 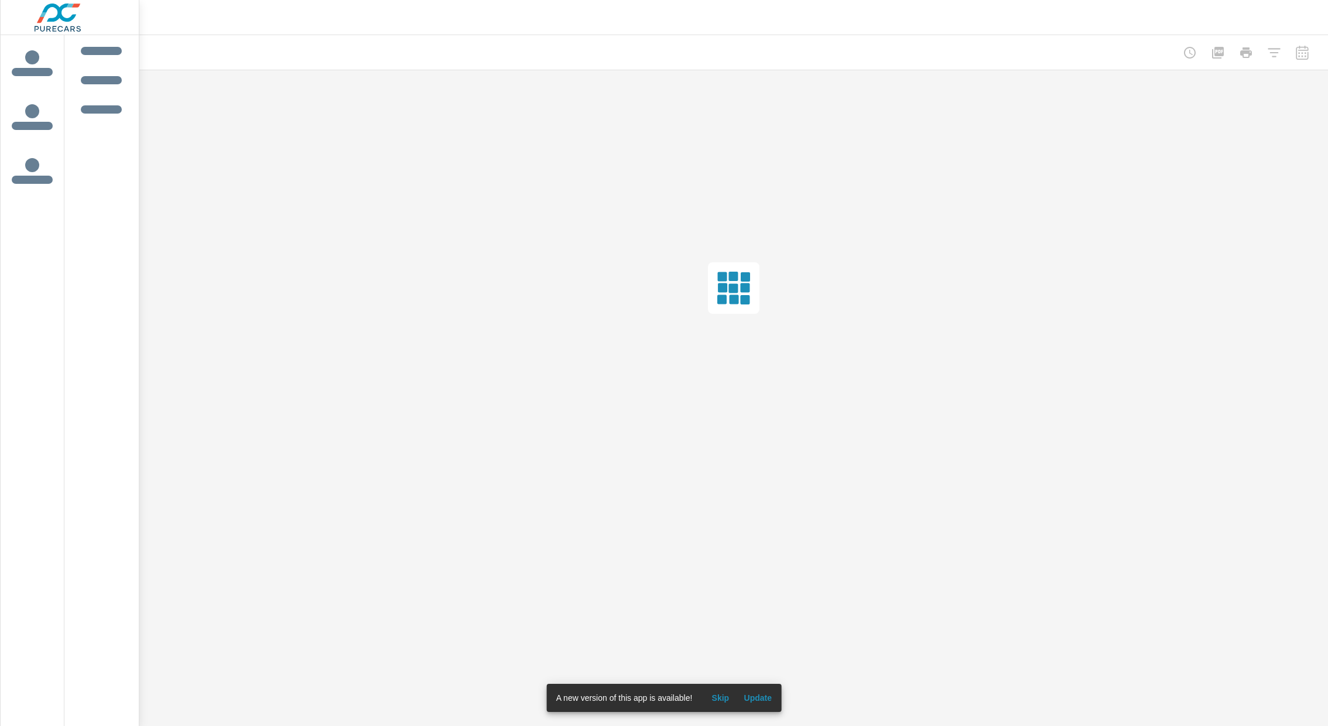 I want to click on span: A new version of this app is available!, so click(x=624, y=698).